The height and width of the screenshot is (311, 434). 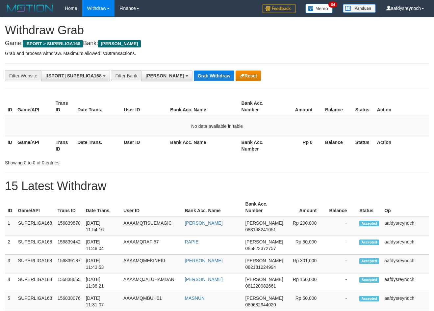 What do you see at coordinates (307, 226) in the screenshot?
I see `td: Rp 200,000` at bounding box center [307, 226].